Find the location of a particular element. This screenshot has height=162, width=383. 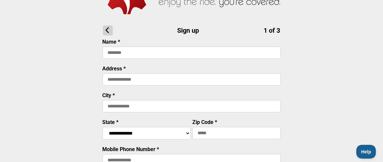

label: Zip Code * is located at coordinates (205, 122).